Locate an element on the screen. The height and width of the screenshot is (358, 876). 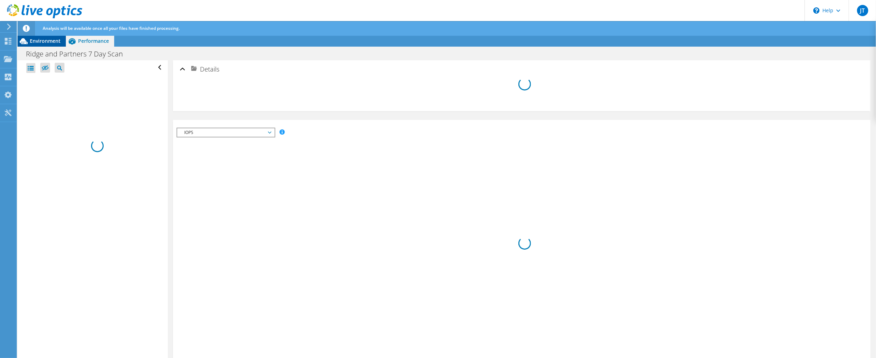
span: IOPS is located at coordinates (226, 132).